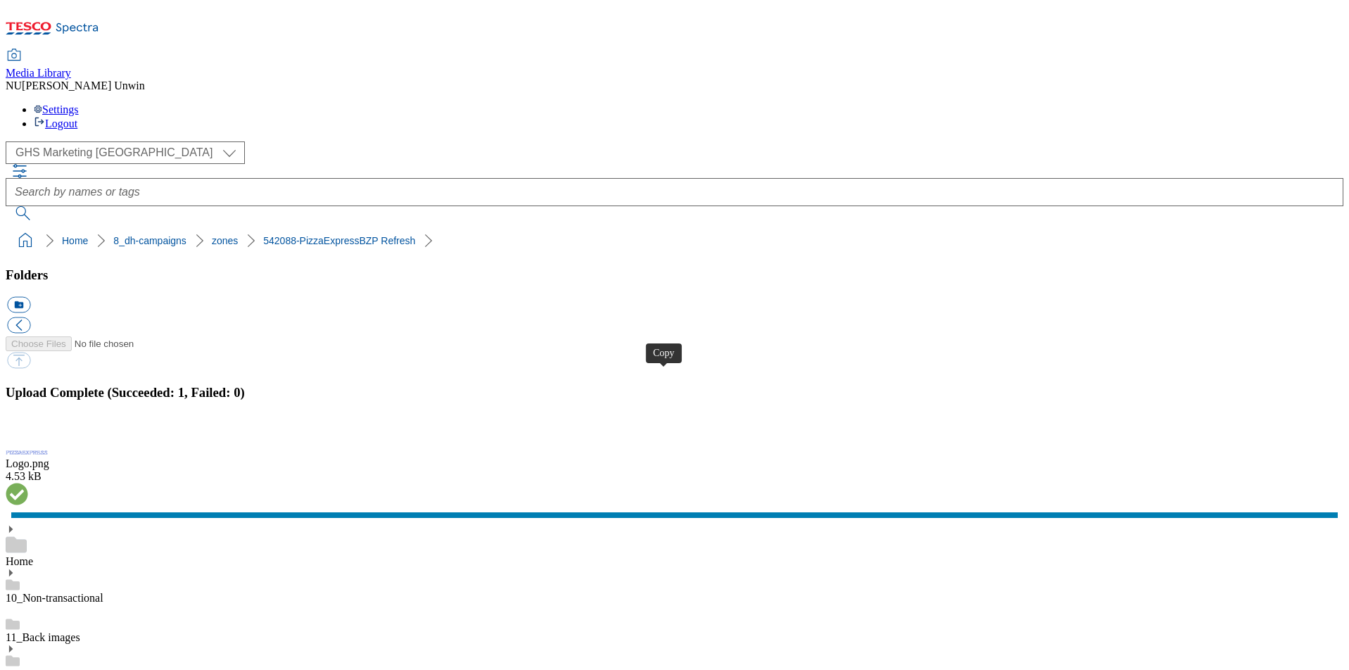 This screenshot has width=1349, height=670. I want to click on input: Search by names or tags, so click(674, 192).